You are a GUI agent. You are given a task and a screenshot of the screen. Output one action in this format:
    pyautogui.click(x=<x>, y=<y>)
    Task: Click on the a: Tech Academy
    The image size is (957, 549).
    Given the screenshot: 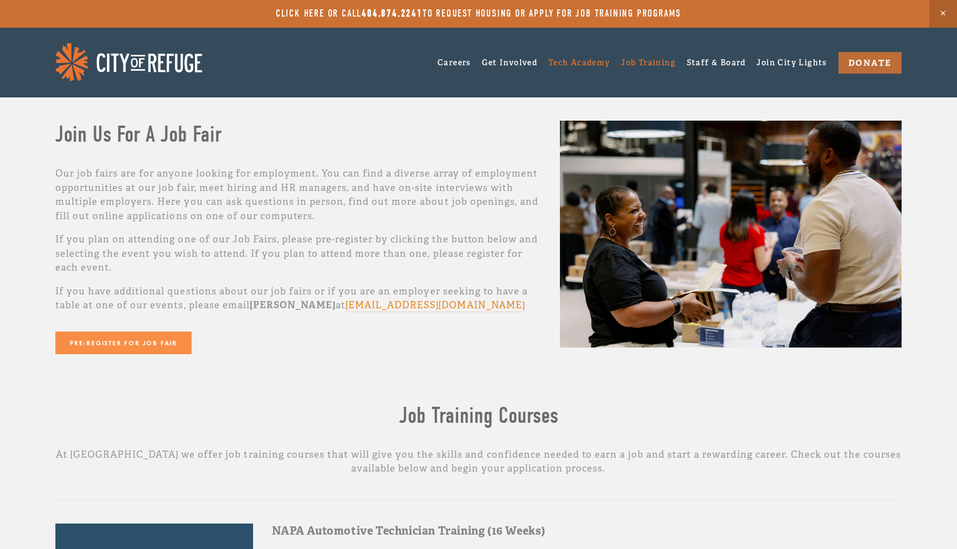 What is the action you would take?
    pyautogui.click(x=579, y=62)
    